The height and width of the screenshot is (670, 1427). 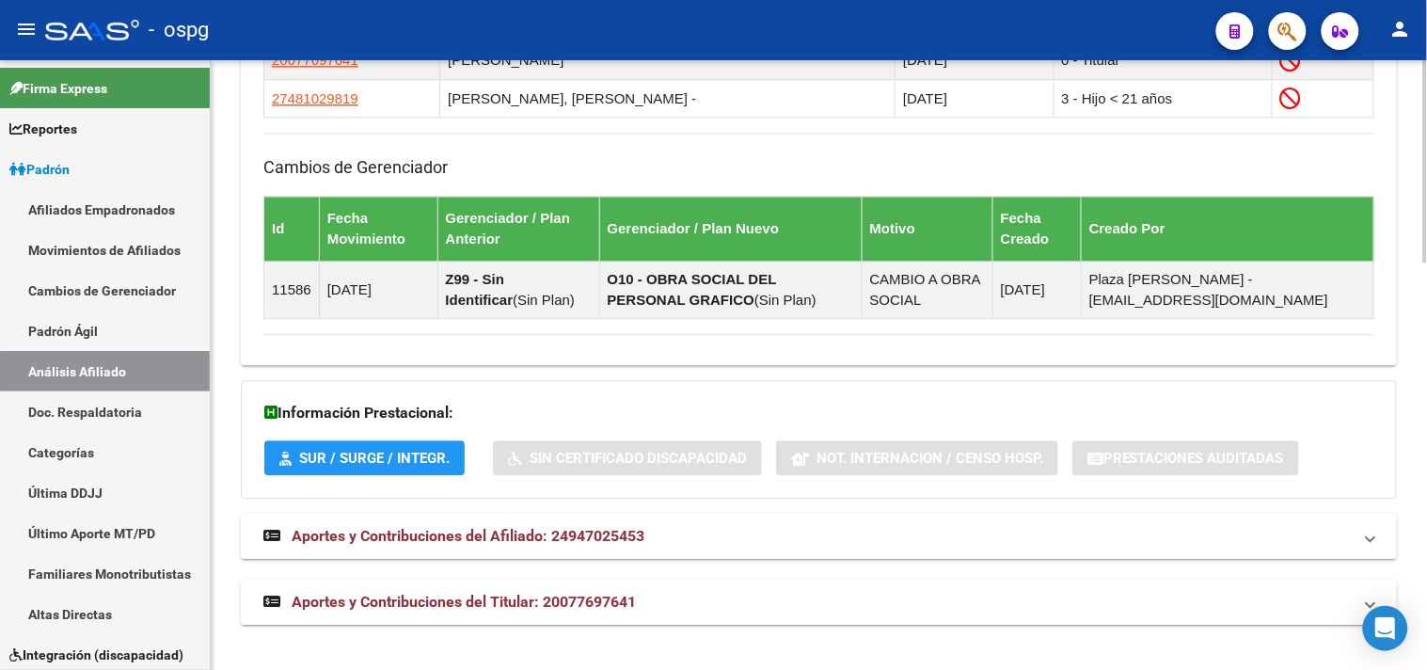 I want to click on mat-icon: menu, so click(x=26, y=29).